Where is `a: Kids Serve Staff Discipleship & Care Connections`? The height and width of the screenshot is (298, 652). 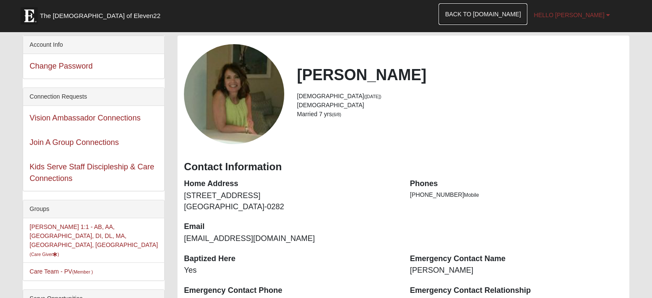 a: Kids Serve Staff Discipleship & Care Connections is located at coordinates (92, 172).